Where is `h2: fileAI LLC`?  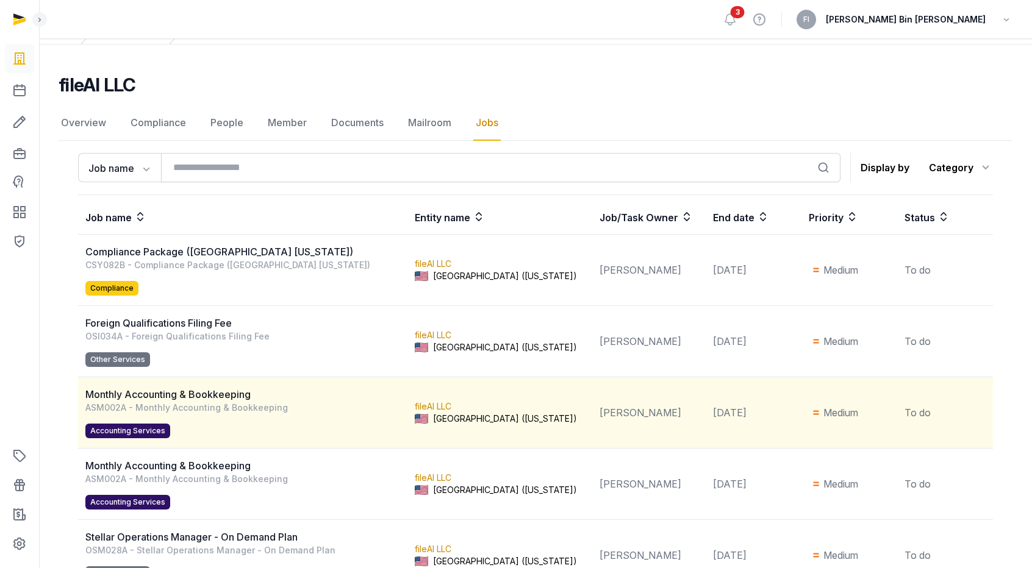 h2: fileAI LLC is located at coordinates (97, 85).